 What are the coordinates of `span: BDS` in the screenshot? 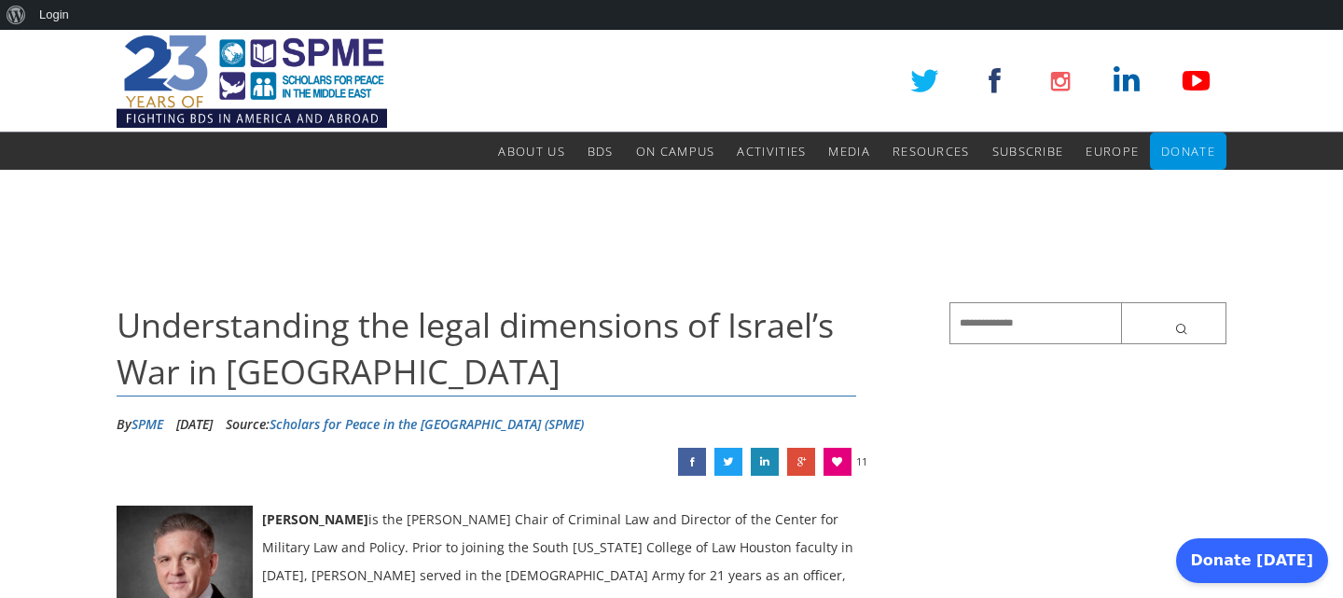 It's located at (601, 151).